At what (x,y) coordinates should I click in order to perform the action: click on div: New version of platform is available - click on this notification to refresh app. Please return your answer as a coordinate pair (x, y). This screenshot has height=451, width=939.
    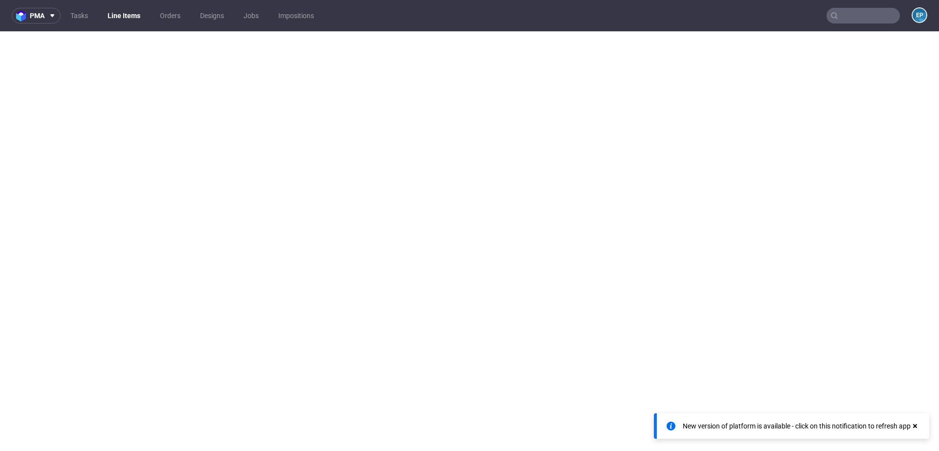
    Looking at the image, I should click on (797, 426).